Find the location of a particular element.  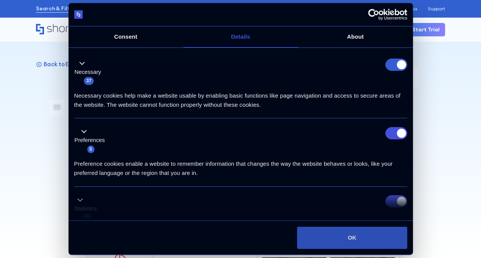

a: Consent is located at coordinates (126, 37).